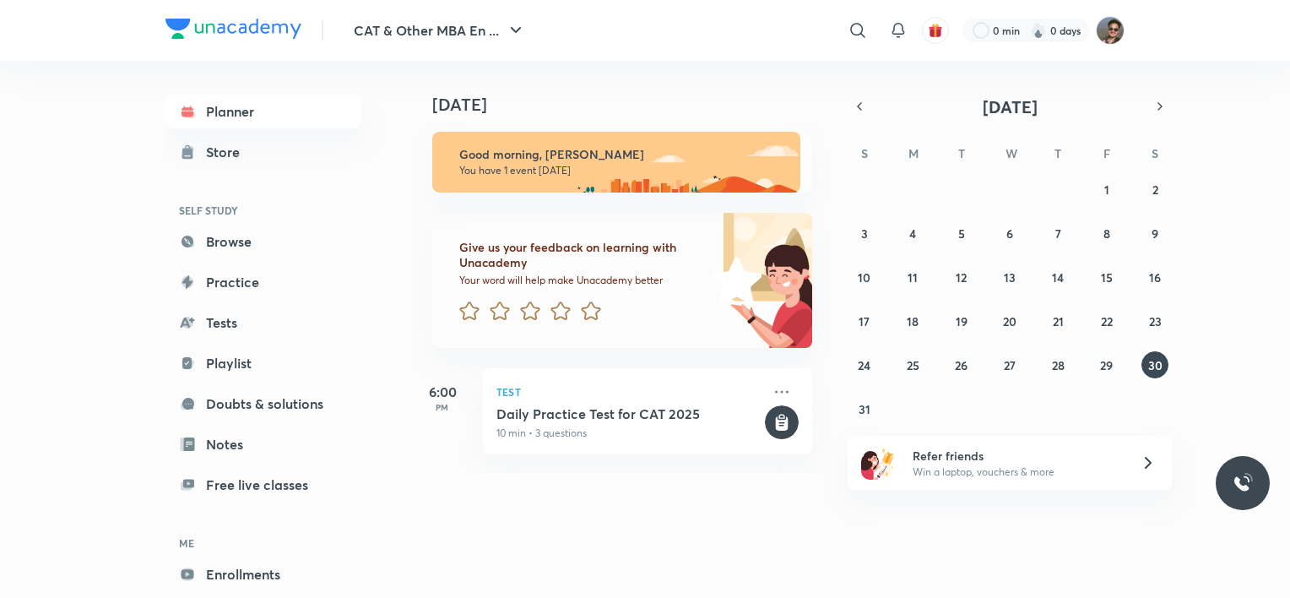 Image resolution: width=1290 pixels, height=598 pixels. What do you see at coordinates (1155, 277) in the screenshot?
I see `button: August 16, 2025` at bounding box center [1155, 277].